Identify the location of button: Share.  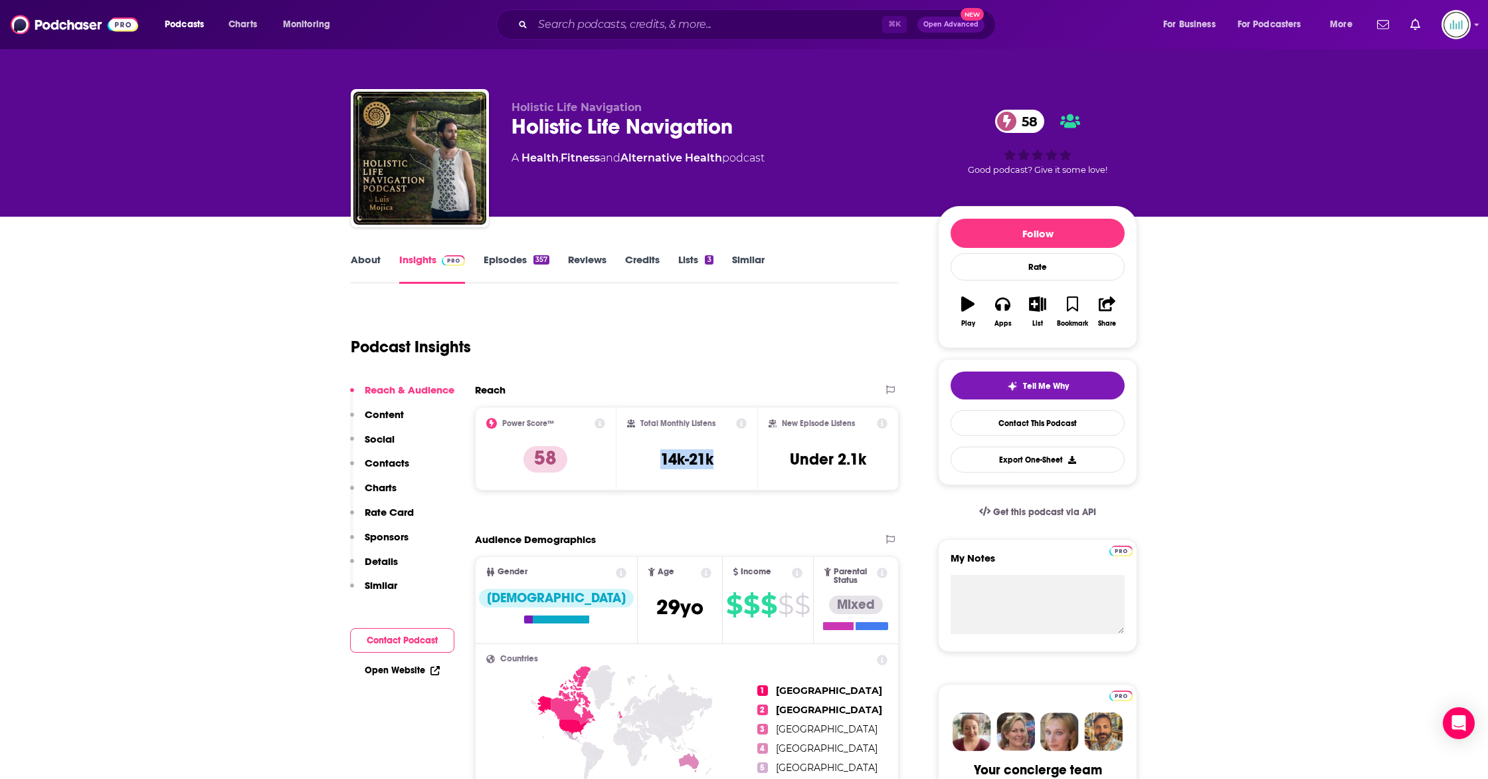
(1108, 312).